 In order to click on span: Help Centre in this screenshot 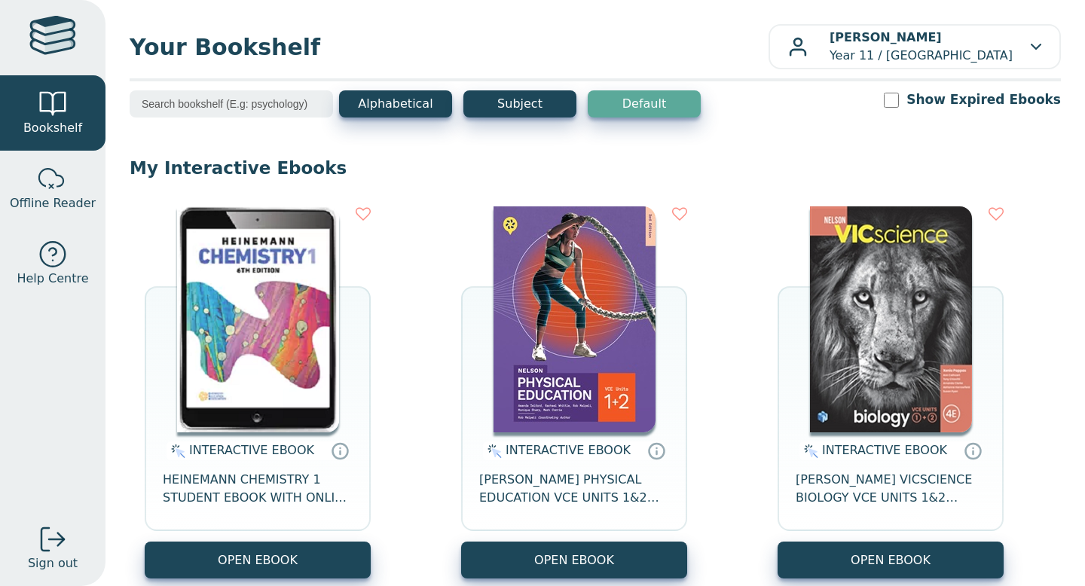, I will do `click(52, 279)`.